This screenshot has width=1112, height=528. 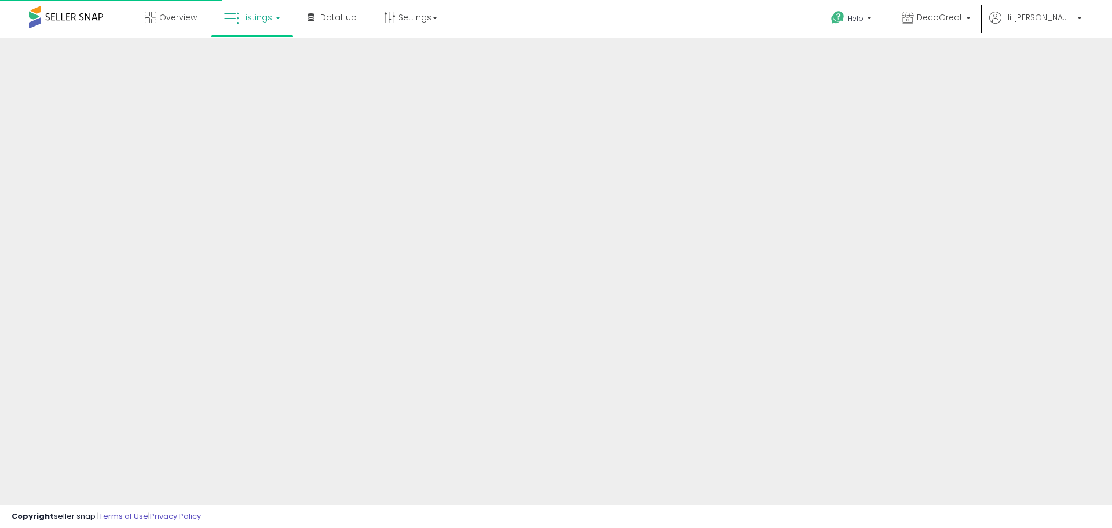 What do you see at coordinates (338, 17) in the screenshot?
I see `span: DataHub` at bounding box center [338, 17].